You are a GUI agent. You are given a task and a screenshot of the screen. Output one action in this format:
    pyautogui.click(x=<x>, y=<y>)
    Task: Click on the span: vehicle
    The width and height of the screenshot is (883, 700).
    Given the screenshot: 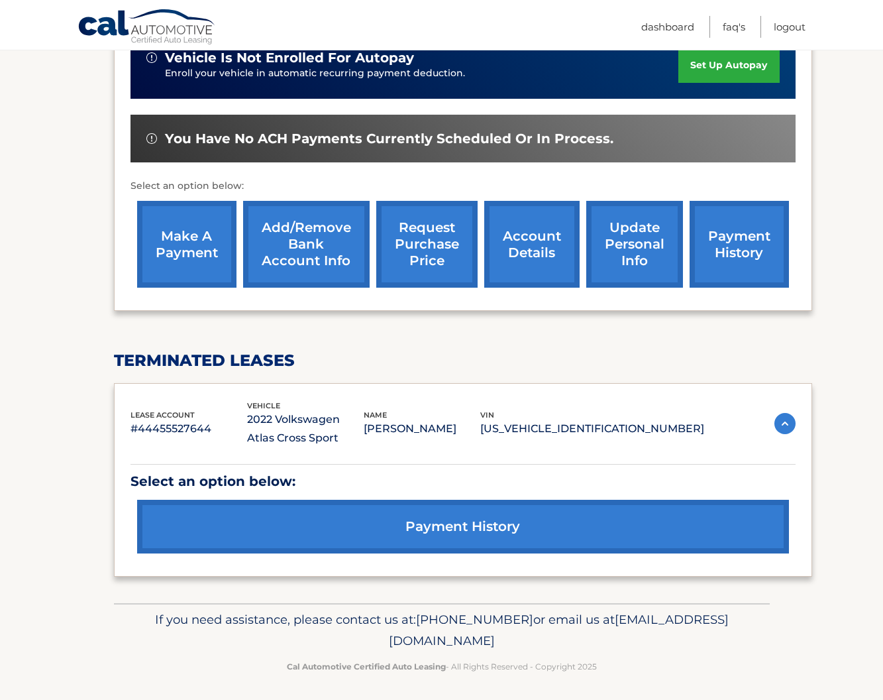 What is the action you would take?
    pyautogui.click(x=264, y=405)
    